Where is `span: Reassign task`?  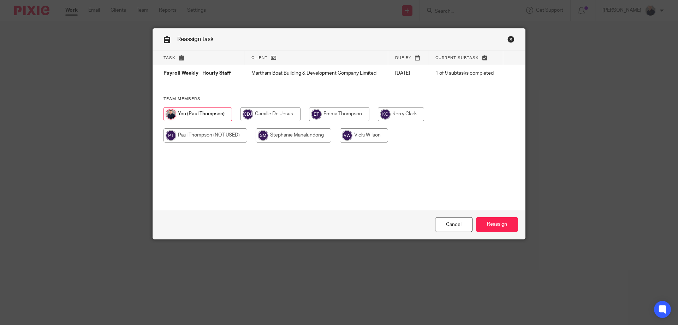 span: Reassign task is located at coordinates (195, 39).